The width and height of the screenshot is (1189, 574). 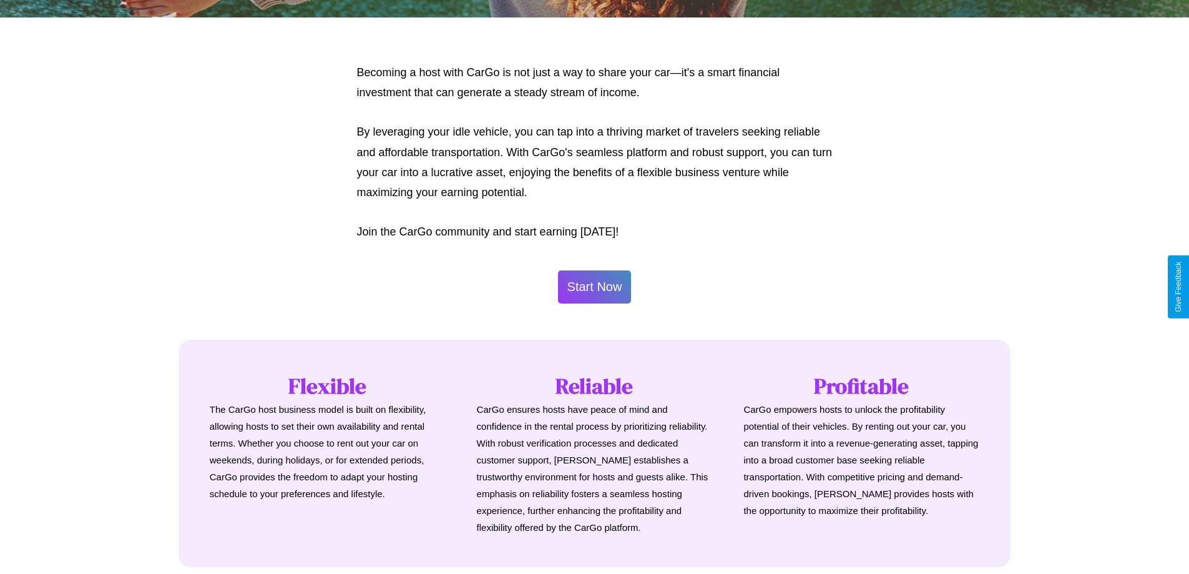 What do you see at coordinates (328, 386) in the screenshot?
I see `h1: Flexible` at bounding box center [328, 386].